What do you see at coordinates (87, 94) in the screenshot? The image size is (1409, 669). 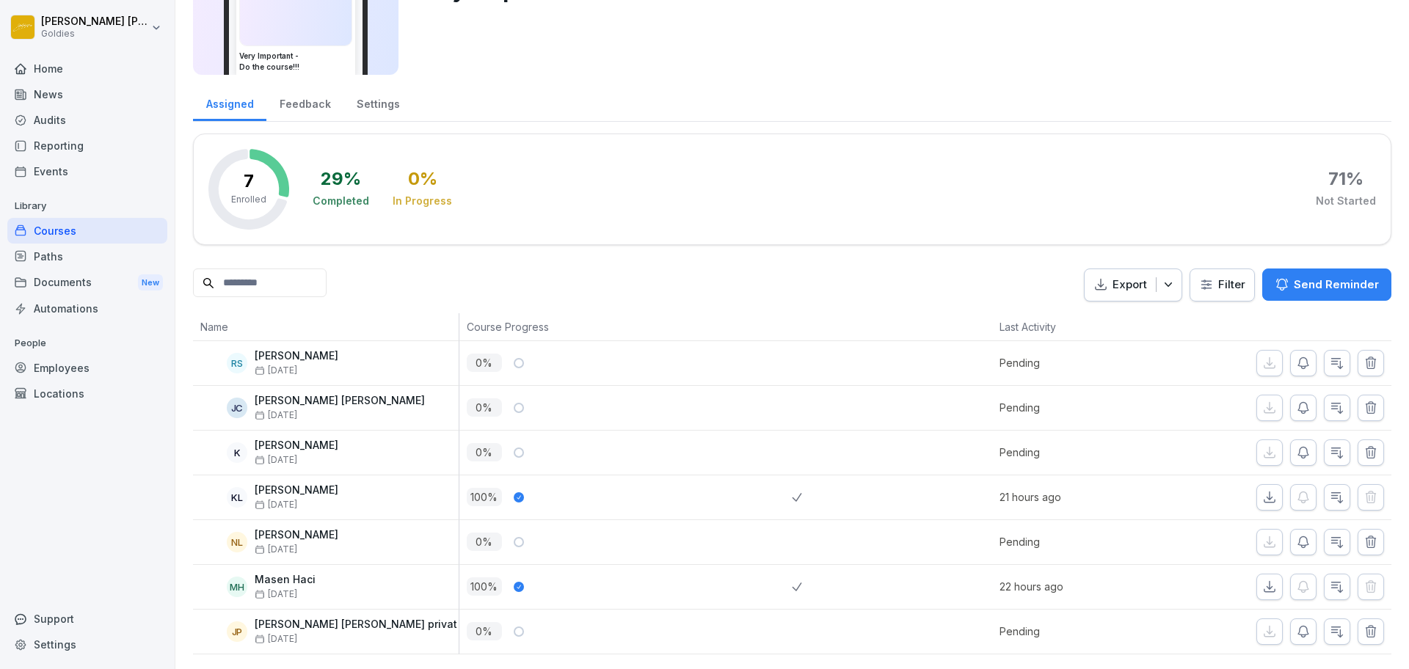 I see `a: News` at bounding box center [87, 94].